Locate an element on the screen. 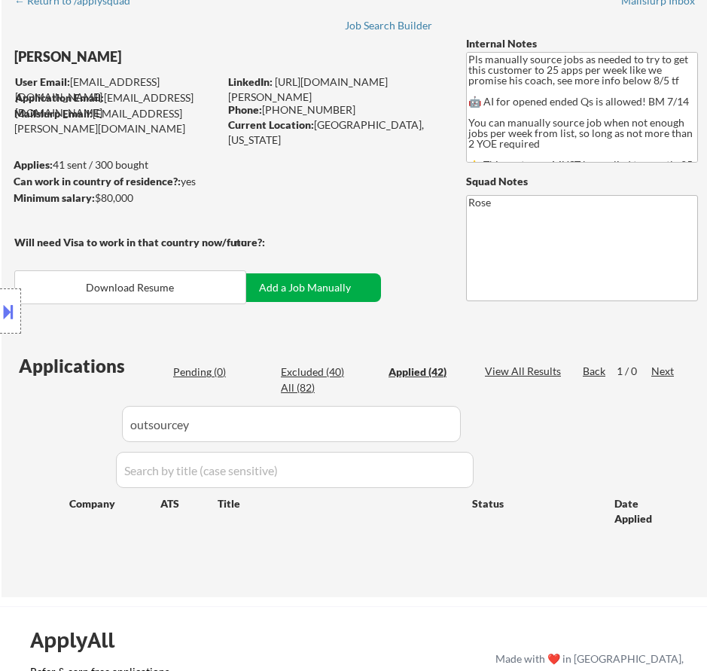 The height and width of the screenshot is (671, 707). div: Internal Notes is located at coordinates (582, 44).